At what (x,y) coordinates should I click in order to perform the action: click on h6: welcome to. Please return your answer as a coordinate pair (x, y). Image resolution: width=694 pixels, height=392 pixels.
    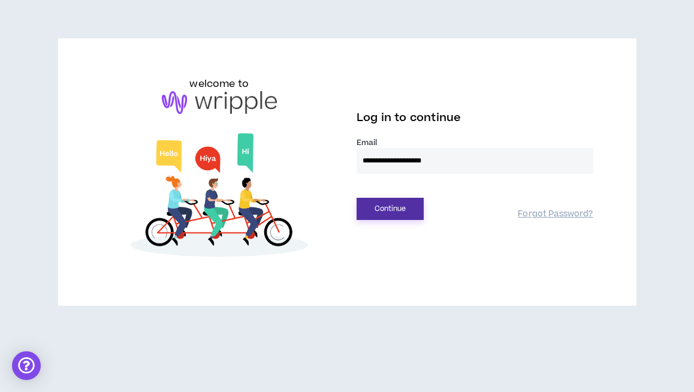
    Looking at the image, I should click on (219, 84).